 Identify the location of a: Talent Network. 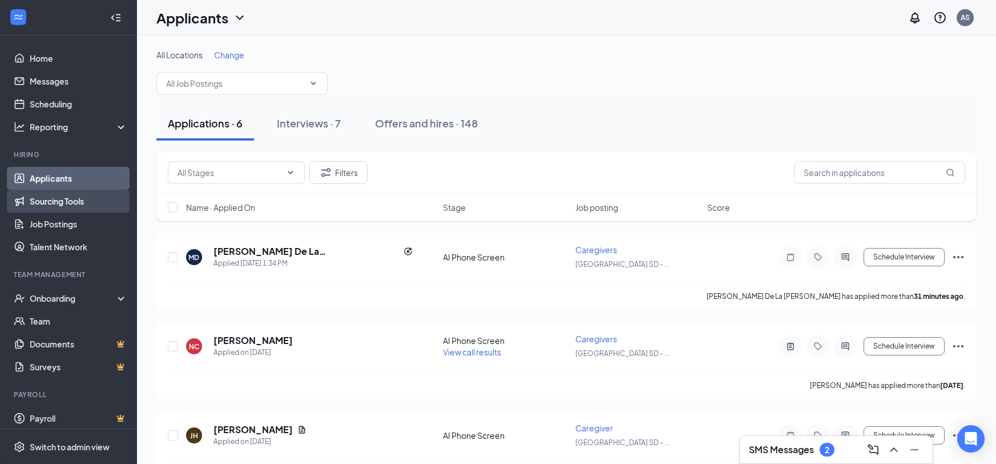
(78, 247).